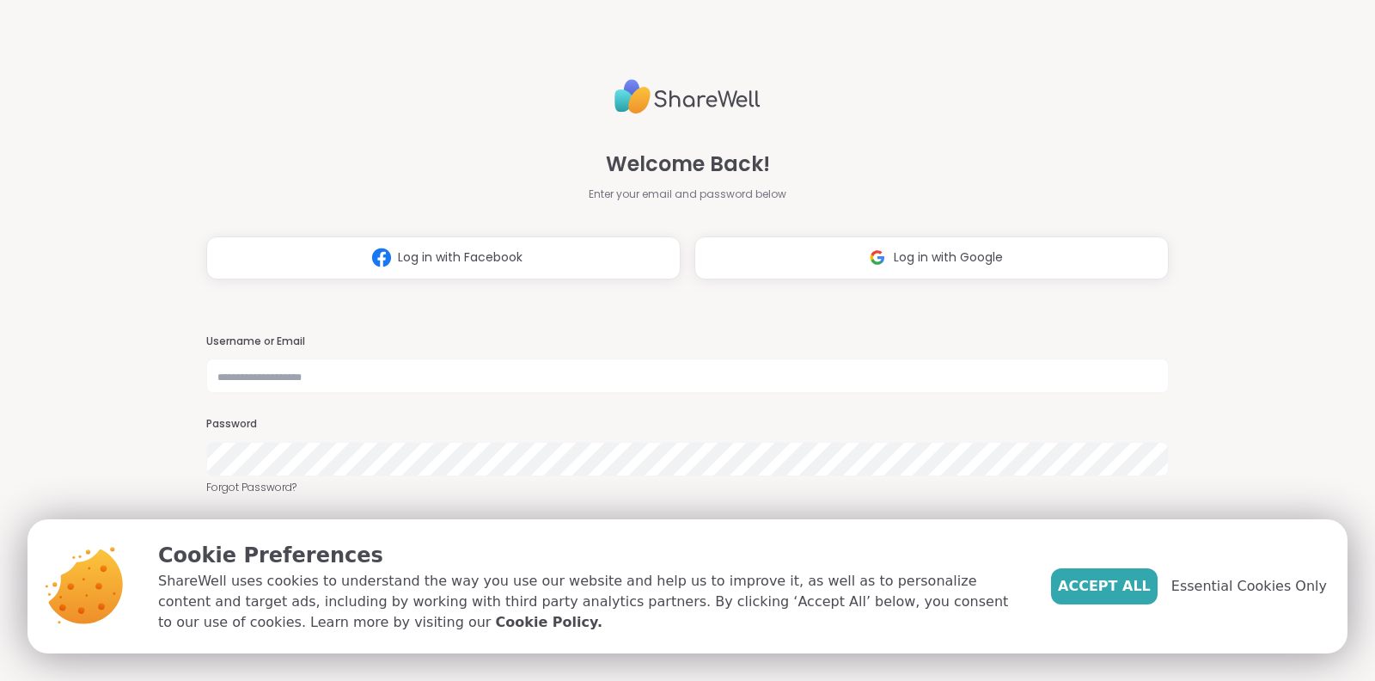 Image resolution: width=1375 pixels, height=681 pixels. I want to click on button: Accept All, so click(1105, 586).